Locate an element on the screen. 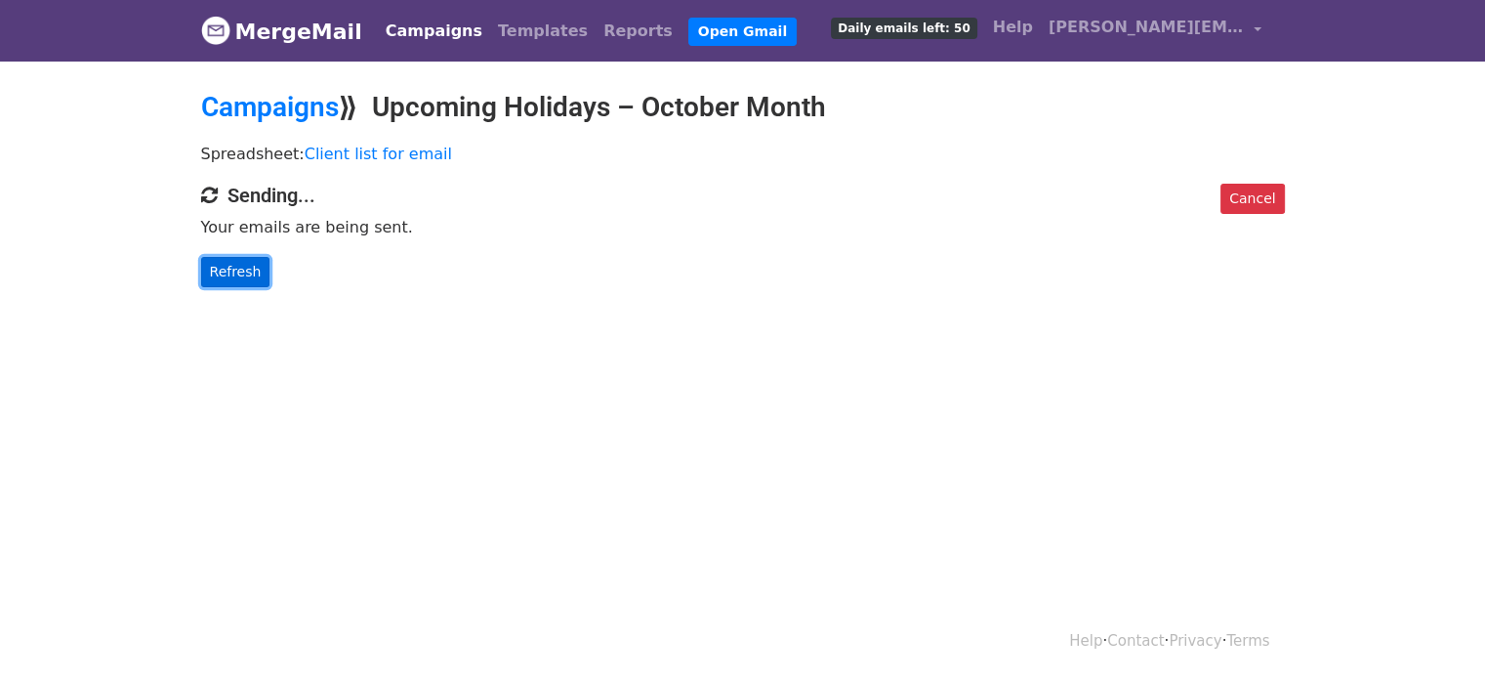 The image size is (1485, 679). a: Cancel is located at coordinates (1252, 198).